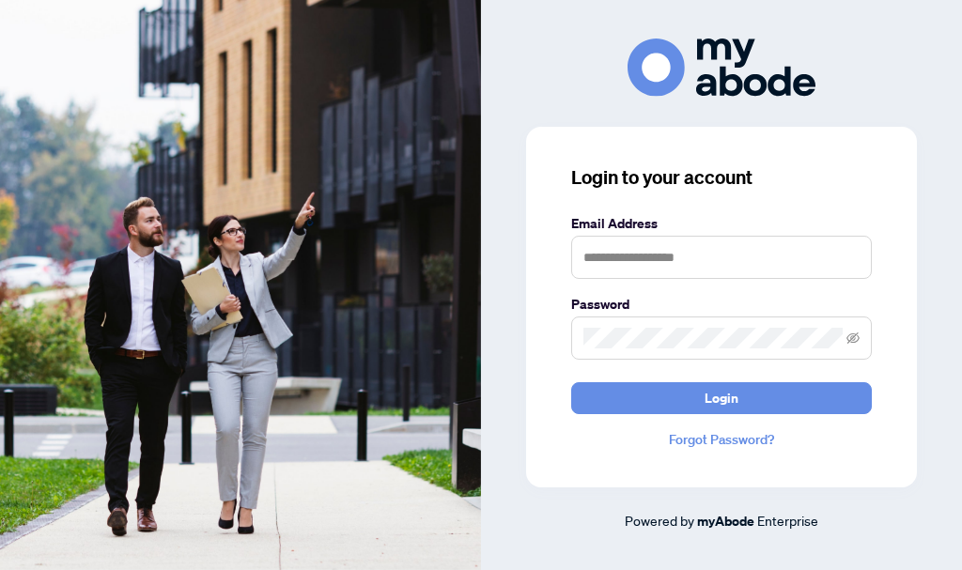  Describe the element at coordinates (721, 224) in the screenshot. I see `label: Email Address` at that location.